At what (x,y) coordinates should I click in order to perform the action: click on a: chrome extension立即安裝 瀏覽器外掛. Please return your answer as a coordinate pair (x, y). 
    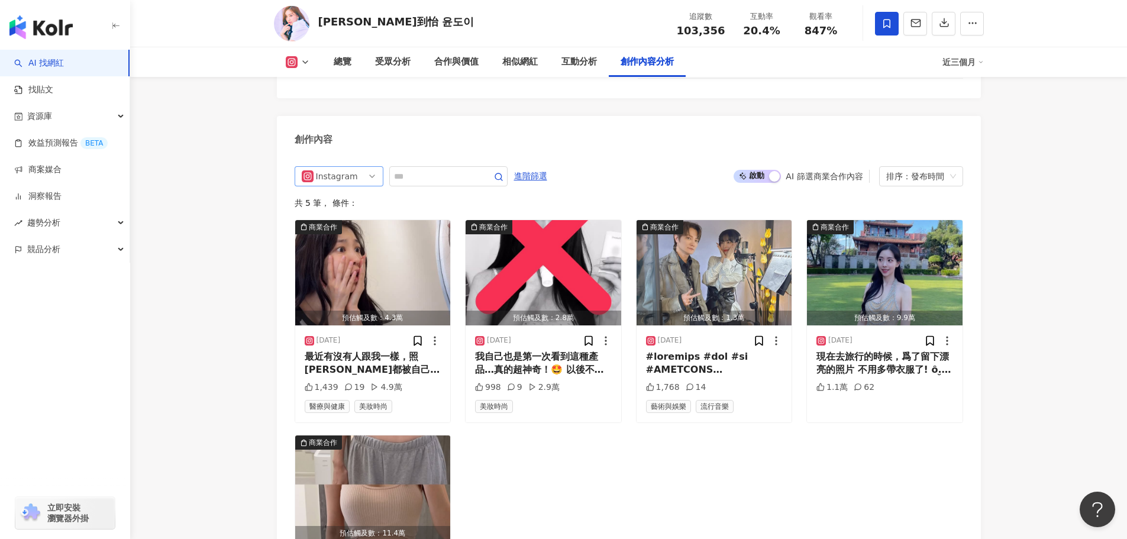
    Looking at the image, I should click on (65, 513).